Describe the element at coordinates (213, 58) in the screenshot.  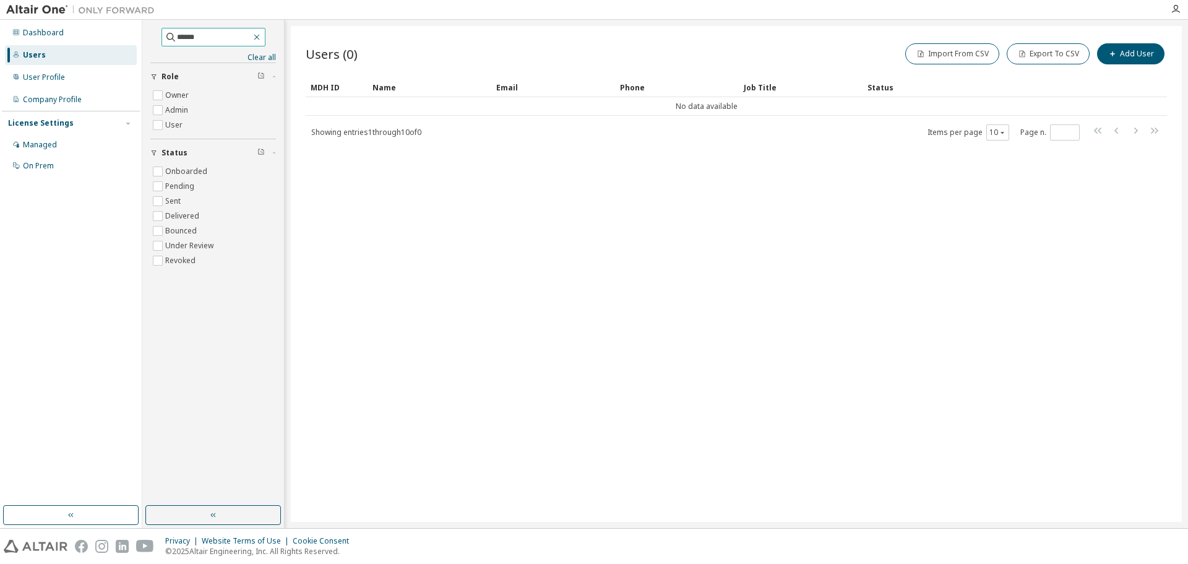
I see `a: Clear all` at that location.